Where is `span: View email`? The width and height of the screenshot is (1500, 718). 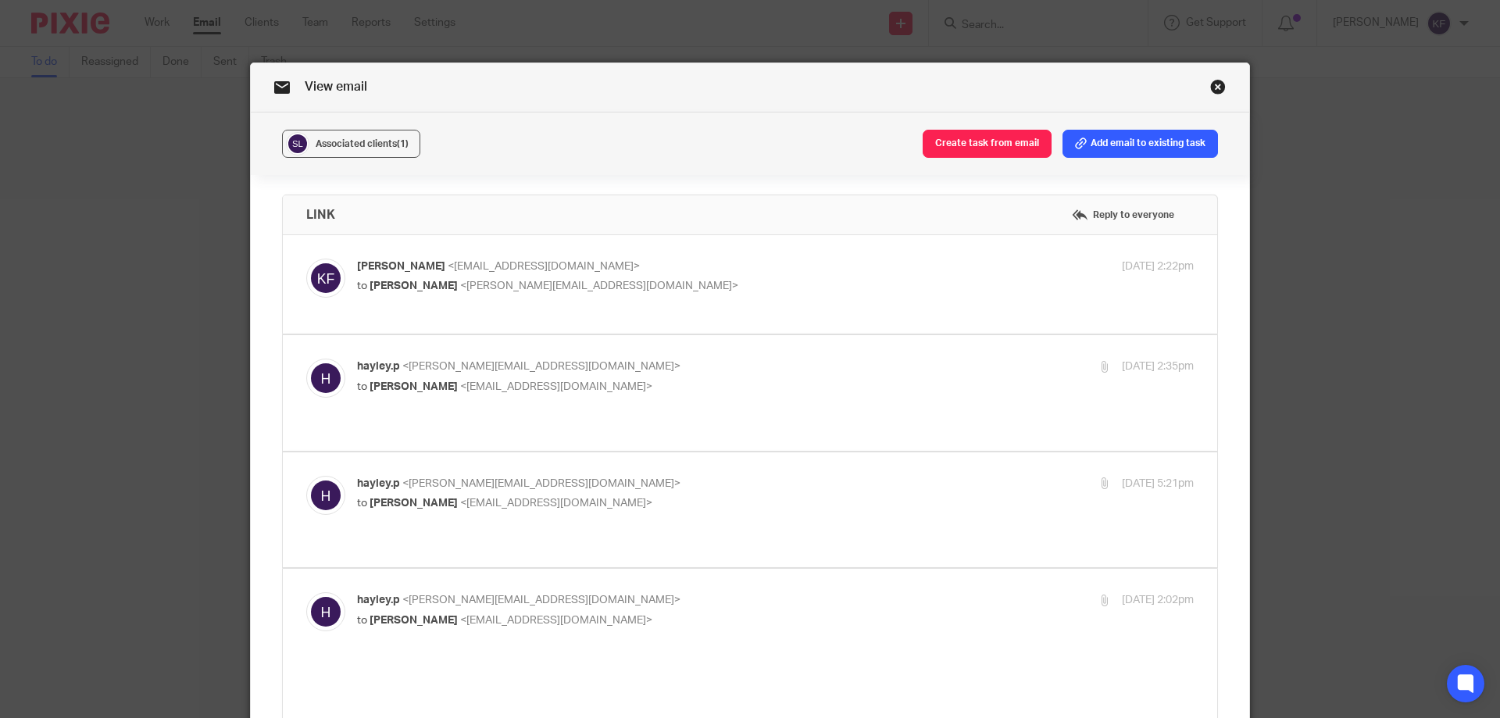
span: View email is located at coordinates (336, 87).